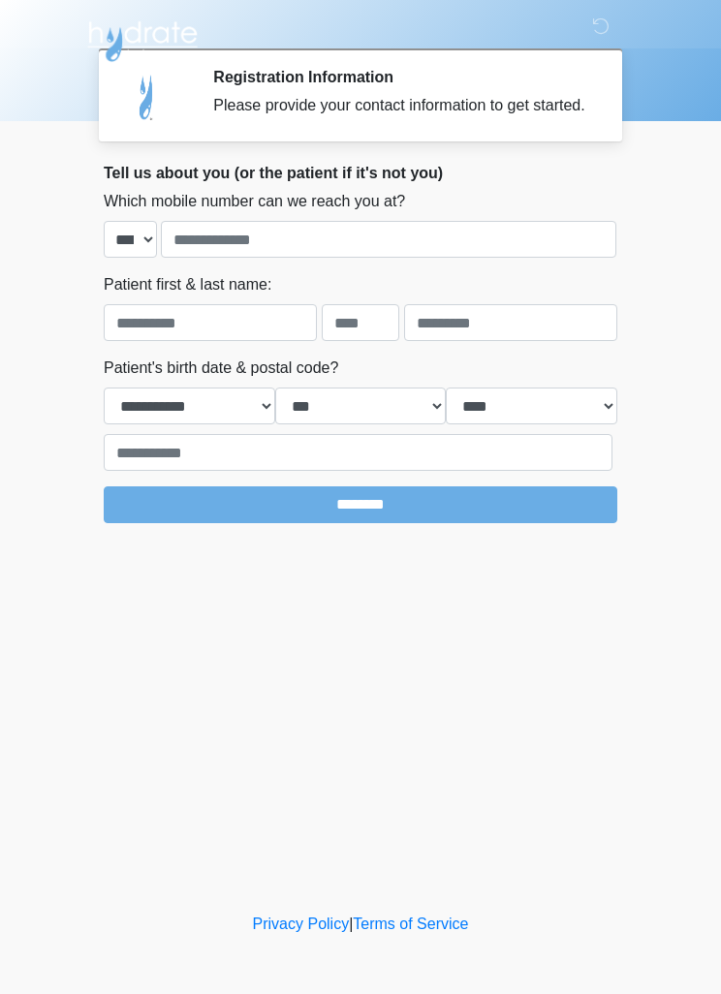 This screenshot has width=721, height=994. I want to click on a: Privacy Policy, so click(301, 924).